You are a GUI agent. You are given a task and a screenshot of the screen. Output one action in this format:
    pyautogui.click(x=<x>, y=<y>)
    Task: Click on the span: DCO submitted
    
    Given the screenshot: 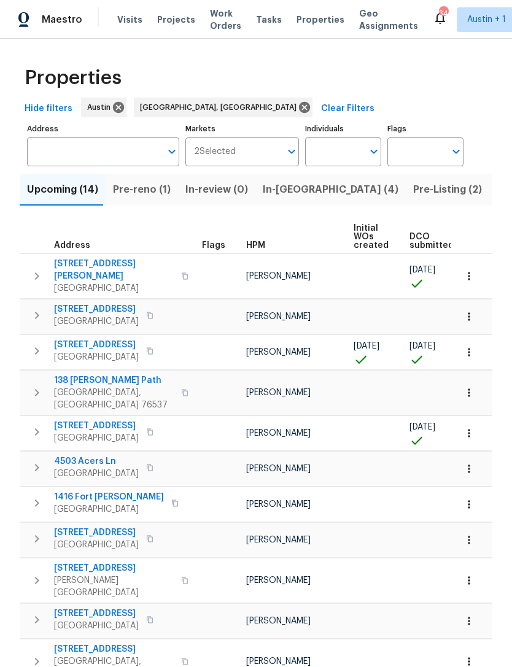 What is the action you would take?
    pyautogui.click(x=431, y=241)
    